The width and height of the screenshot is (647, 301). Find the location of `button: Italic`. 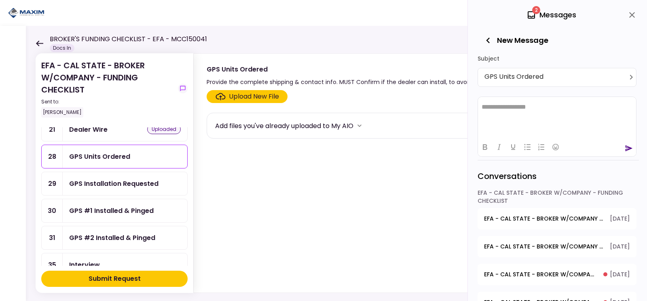

button: Italic is located at coordinates (499, 147).